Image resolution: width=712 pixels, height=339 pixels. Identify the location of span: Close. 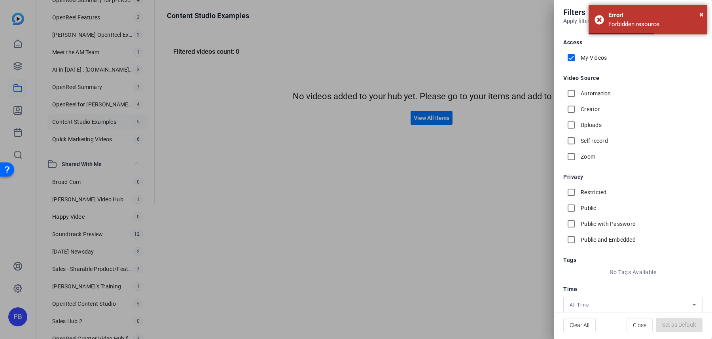
(640, 325).